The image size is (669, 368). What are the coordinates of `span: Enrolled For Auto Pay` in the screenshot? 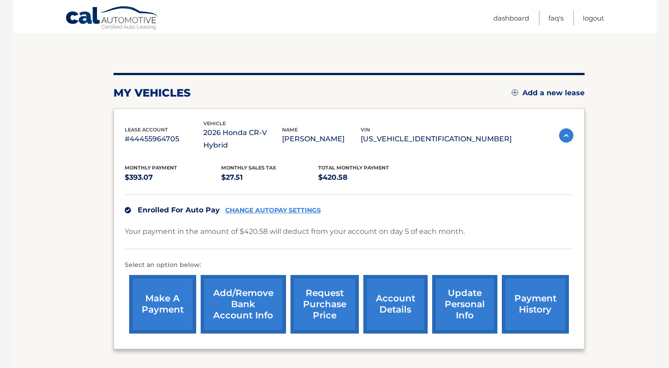 It's located at (179, 210).